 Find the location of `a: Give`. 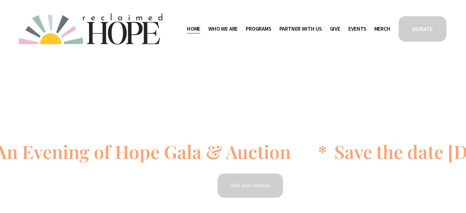

a: Give is located at coordinates (335, 29).